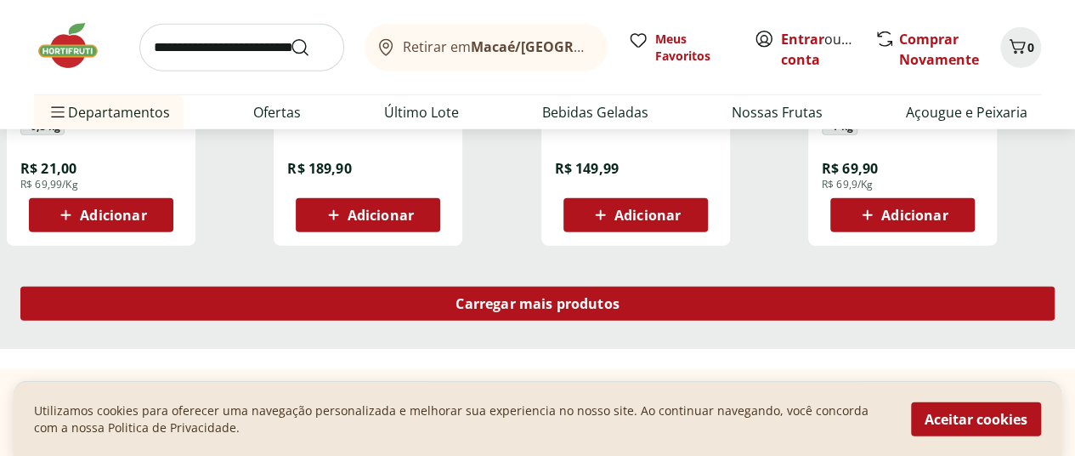  What do you see at coordinates (462, 418) in the screenshot?
I see `p: Utilizamos cookies para oferecer uma navegação personalizada e melhorar sua experiencia no nosso ...` at bounding box center [462, 418].